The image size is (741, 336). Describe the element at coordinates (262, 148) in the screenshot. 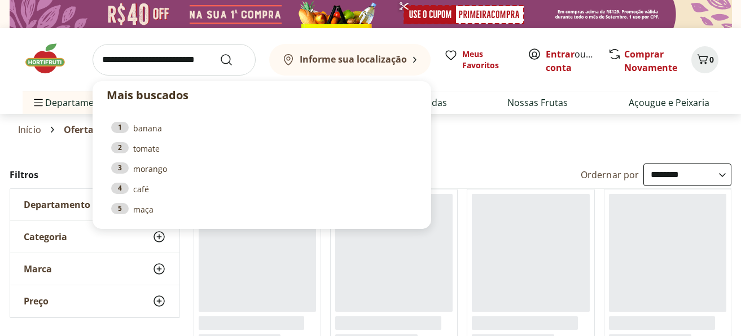

I see `a: 2tomate` at that location.